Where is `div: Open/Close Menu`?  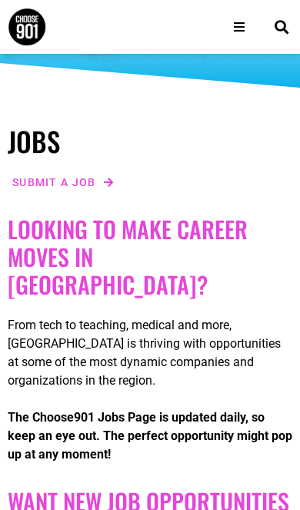 div: Open/Close Menu is located at coordinates (239, 27).